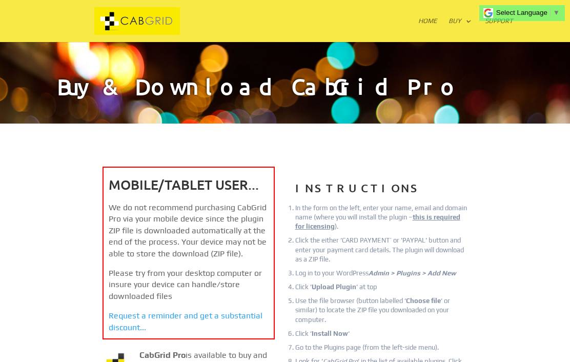 This screenshot has width=570, height=362. What do you see at coordinates (381, 250) in the screenshot?
I see `li: Click the either ‘CARD PAYMENT’ or 'PAYPAL' button and enter your payment card details. The plugi...` at bounding box center [381, 250].